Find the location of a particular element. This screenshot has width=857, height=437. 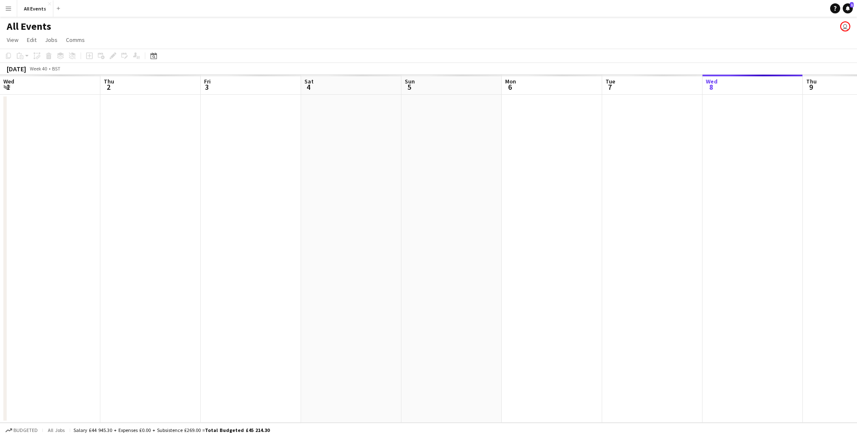

span: Week 40 is located at coordinates (38, 68).